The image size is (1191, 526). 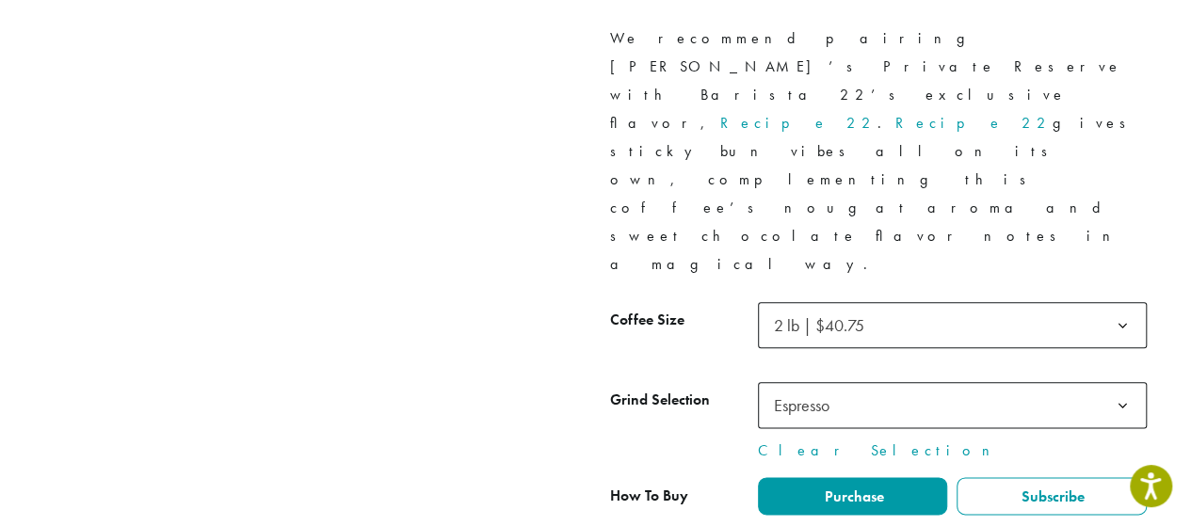 I want to click on span: Purchase, so click(x=852, y=496).